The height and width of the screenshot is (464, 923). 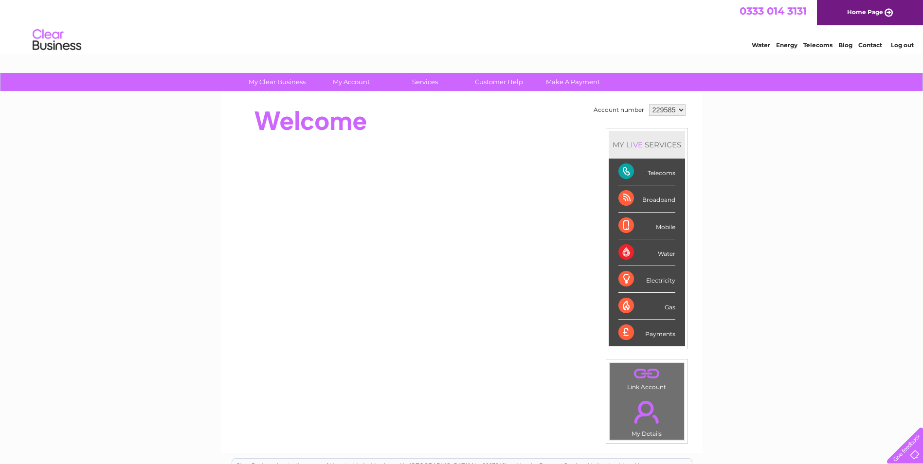 What do you see at coordinates (635, 145) in the screenshot?
I see `div: LIVE` at bounding box center [635, 145].